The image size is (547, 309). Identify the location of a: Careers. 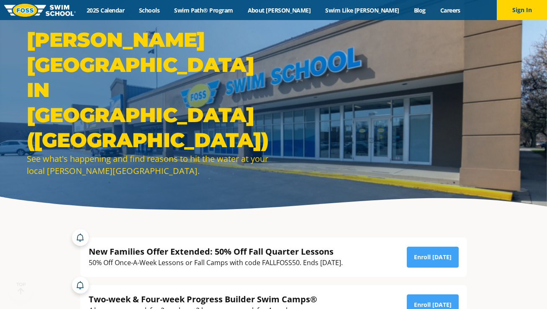
(450, 10).